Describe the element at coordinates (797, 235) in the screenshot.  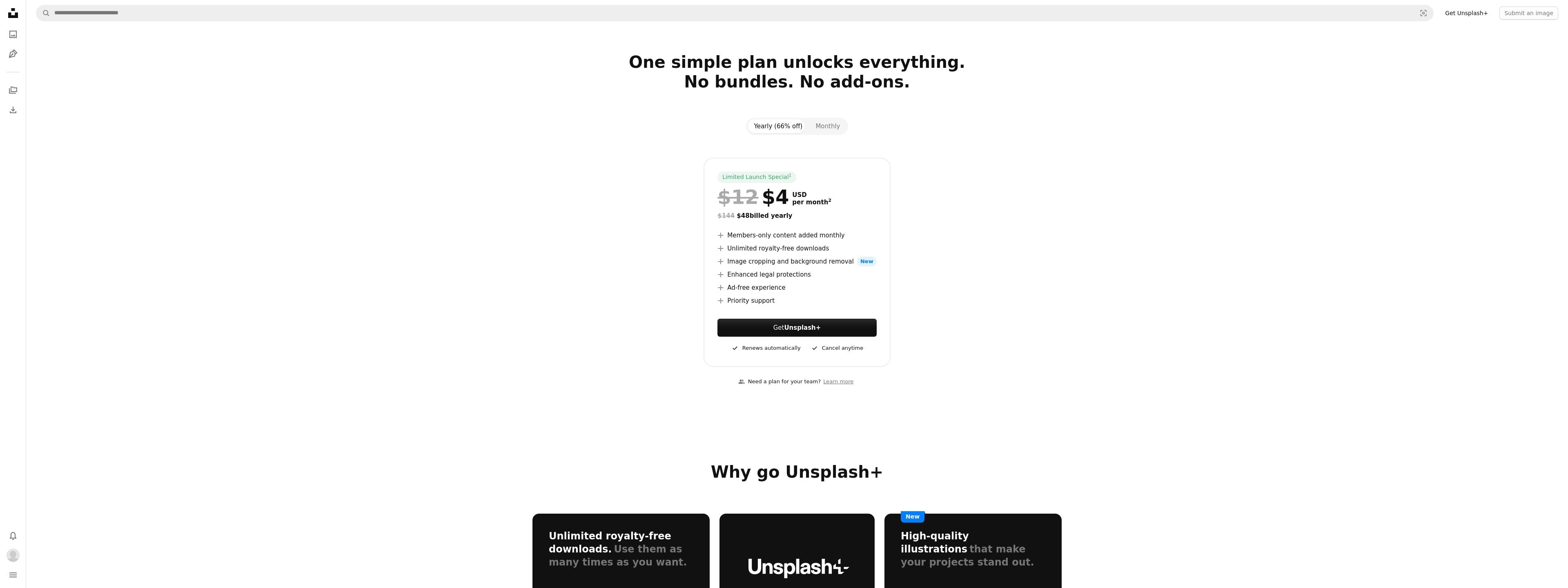
I see `li: Members-only content added monthly` at that location.